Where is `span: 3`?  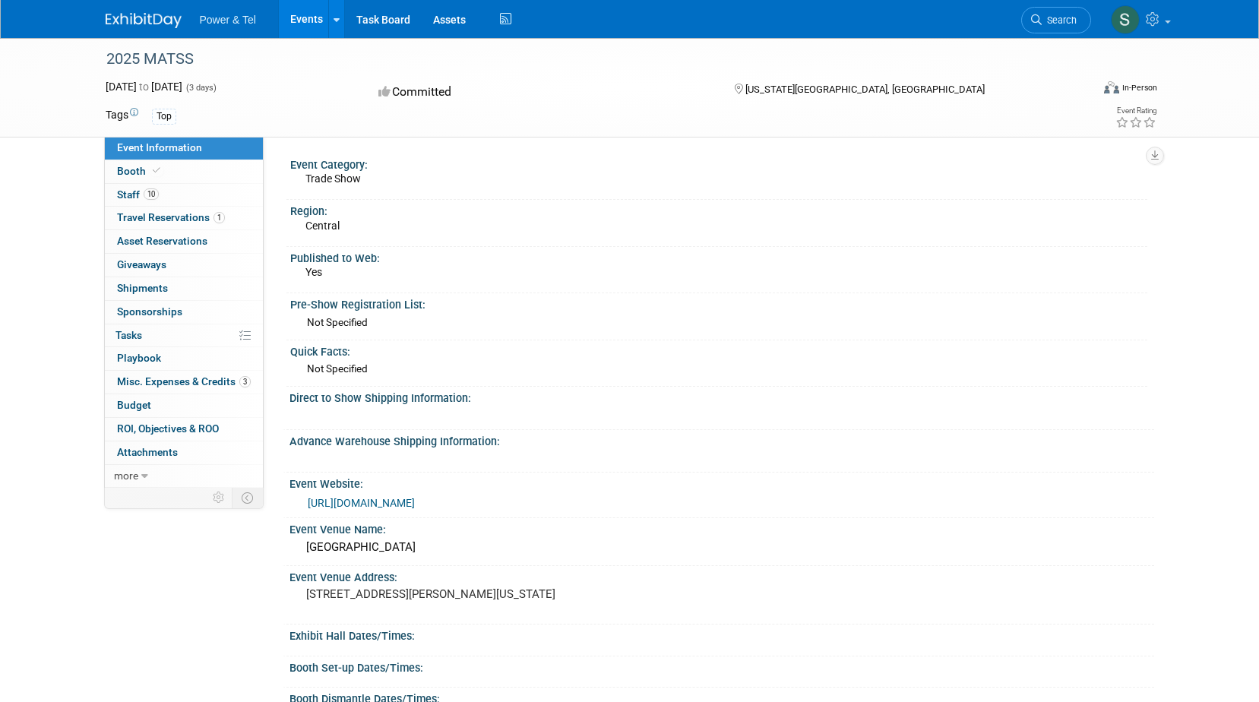
span: 3 is located at coordinates (245, 381).